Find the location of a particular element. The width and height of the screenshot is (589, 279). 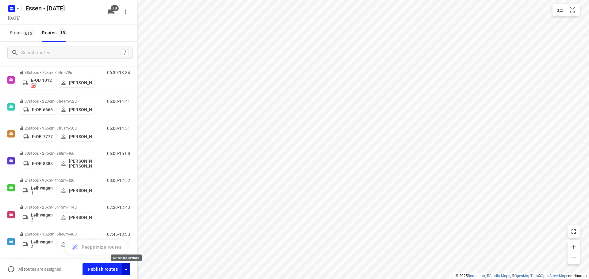

p: E-OB 6666 is located at coordinates (42, 110).